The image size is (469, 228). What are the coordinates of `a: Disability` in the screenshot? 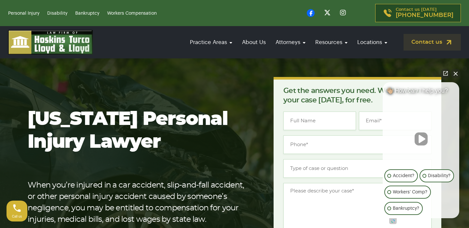 It's located at (57, 13).